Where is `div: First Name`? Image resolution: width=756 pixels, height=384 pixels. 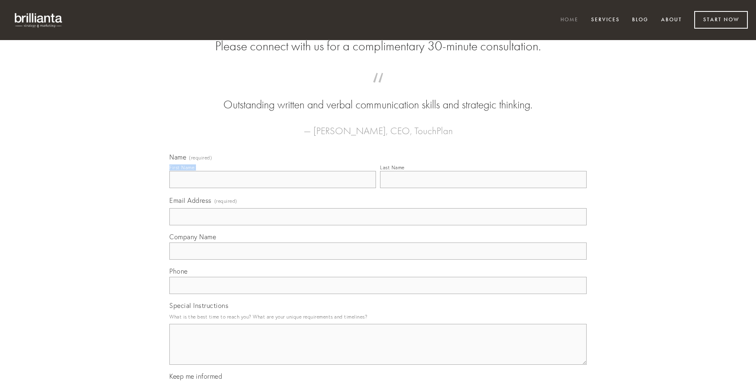
div: First Name is located at coordinates (182, 167).